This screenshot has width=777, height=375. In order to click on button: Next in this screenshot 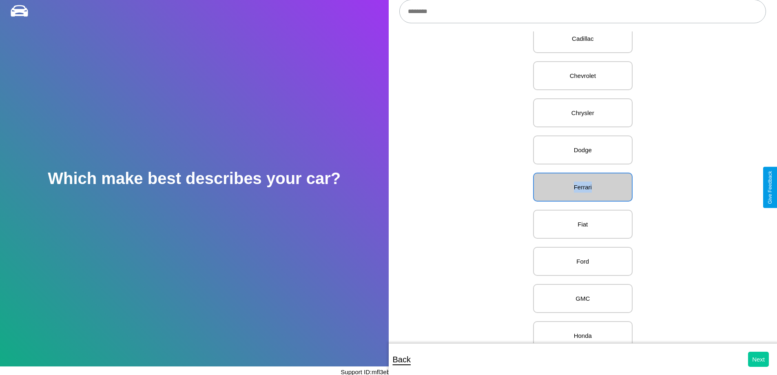, I will do `click(758, 359)`.